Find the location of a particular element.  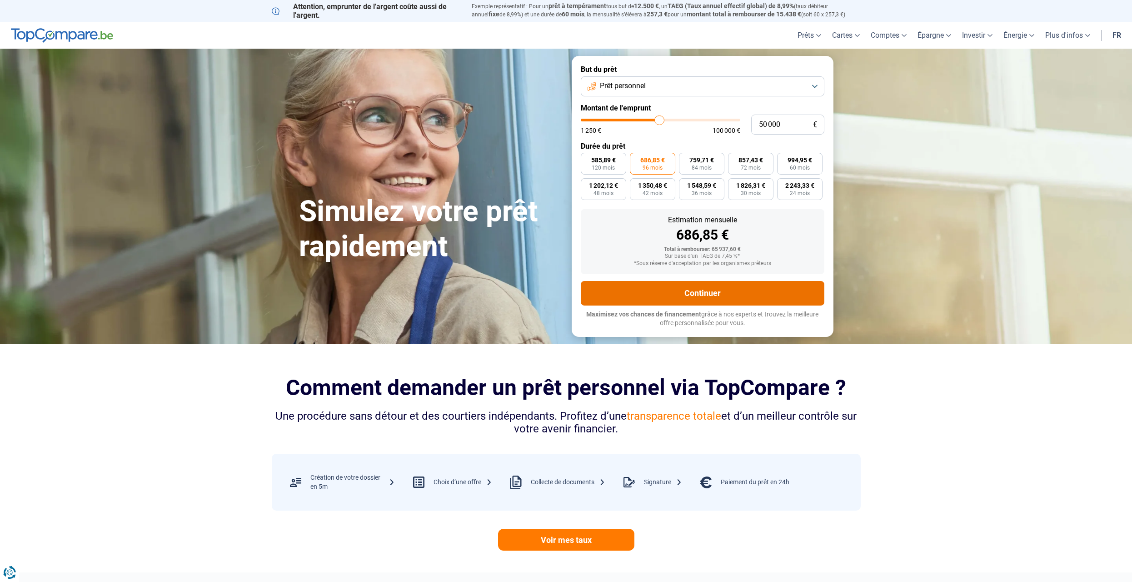

span: 1 548,59 € is located at coordinates (702, 185).